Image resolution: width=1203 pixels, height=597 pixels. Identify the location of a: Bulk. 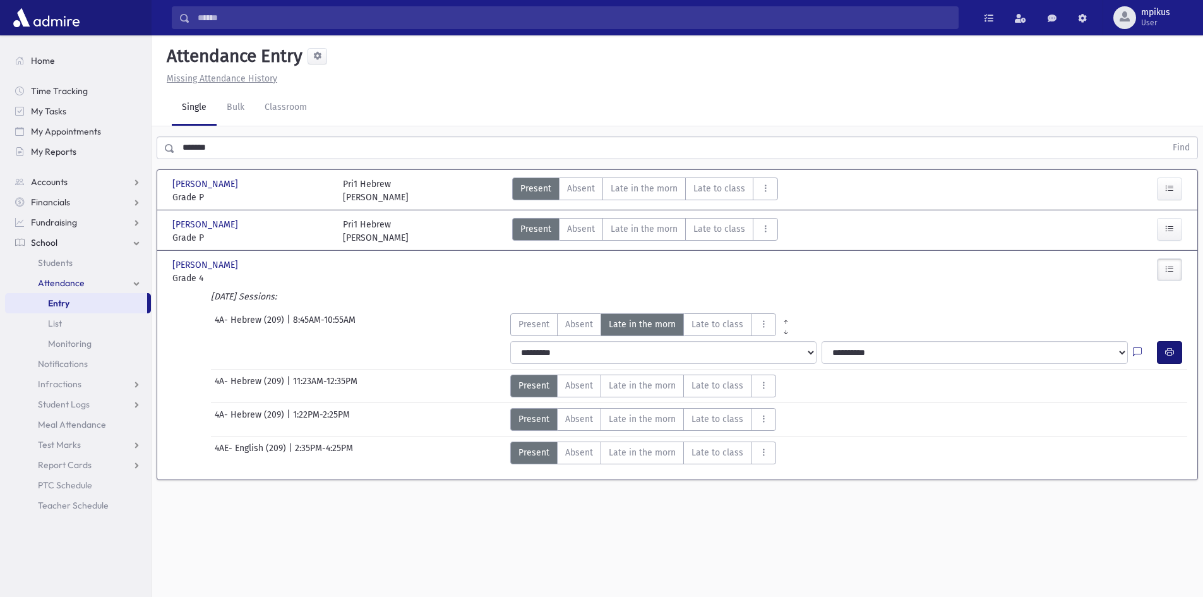
(235, 108).